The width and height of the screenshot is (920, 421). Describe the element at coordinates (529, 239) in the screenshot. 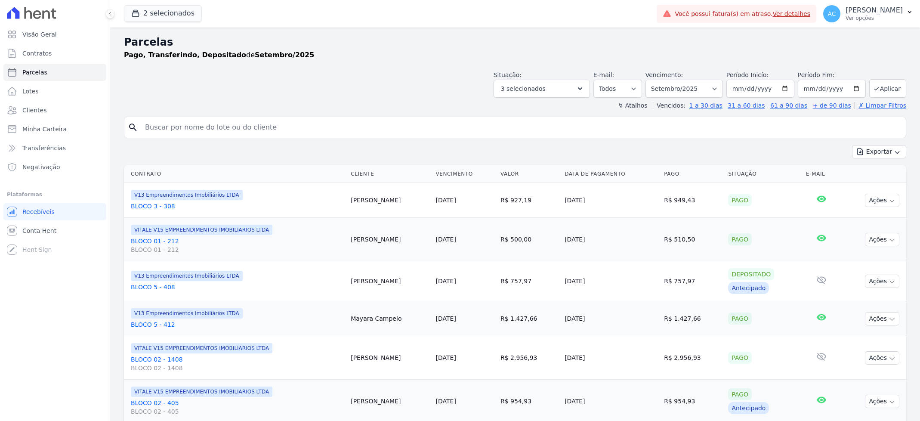

I see `td: R$ 500,00` at that location.